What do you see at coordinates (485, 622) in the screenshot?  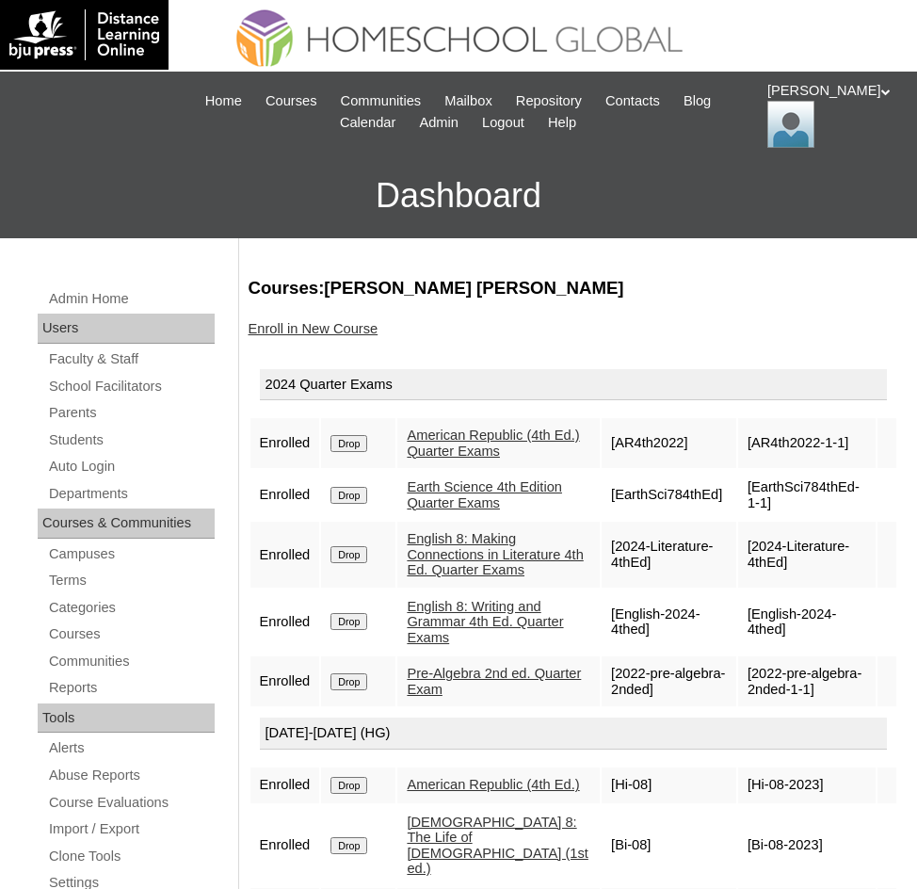 I see `a: English 8: Writing and Grammar 4th Ed. Quarter Exams` at bounding box center [485, 622].